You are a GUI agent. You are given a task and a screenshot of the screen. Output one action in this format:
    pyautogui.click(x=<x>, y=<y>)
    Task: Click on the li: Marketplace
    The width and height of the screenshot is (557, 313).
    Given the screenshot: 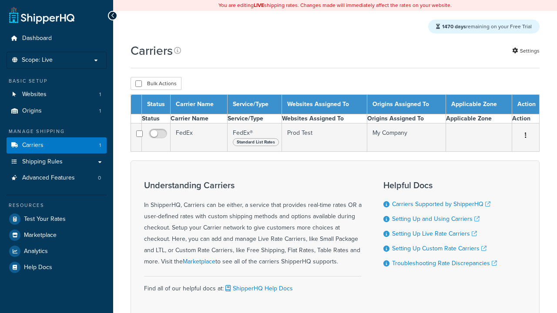 What is the action you would take?
    pyautogui.click(x=57, y=235)
    